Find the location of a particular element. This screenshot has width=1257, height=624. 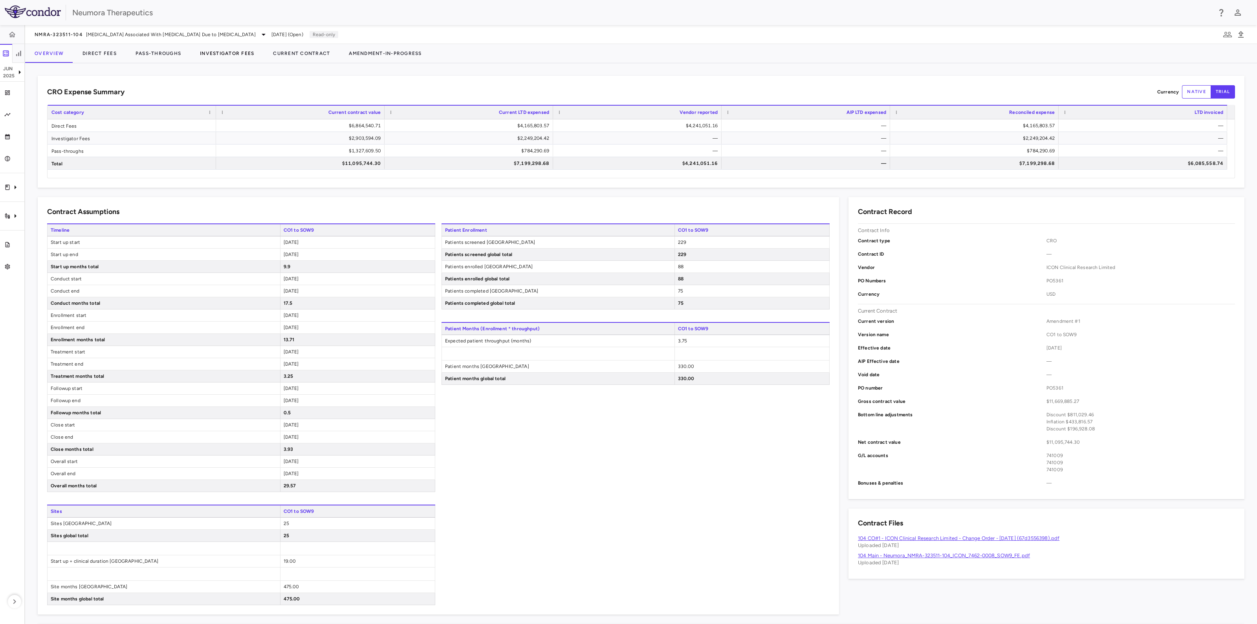

span: Amendment #1 is located at coordinates (1140, 321).